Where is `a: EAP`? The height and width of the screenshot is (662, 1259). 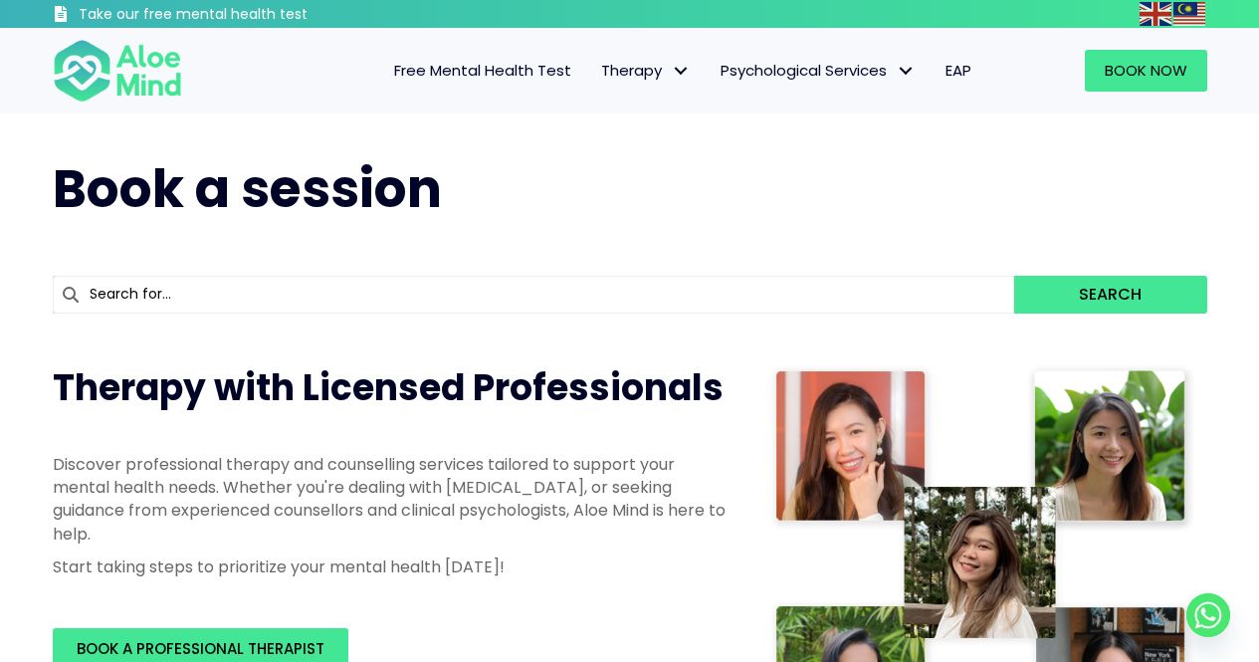 a: EAP is located at coordinates (959, 71).